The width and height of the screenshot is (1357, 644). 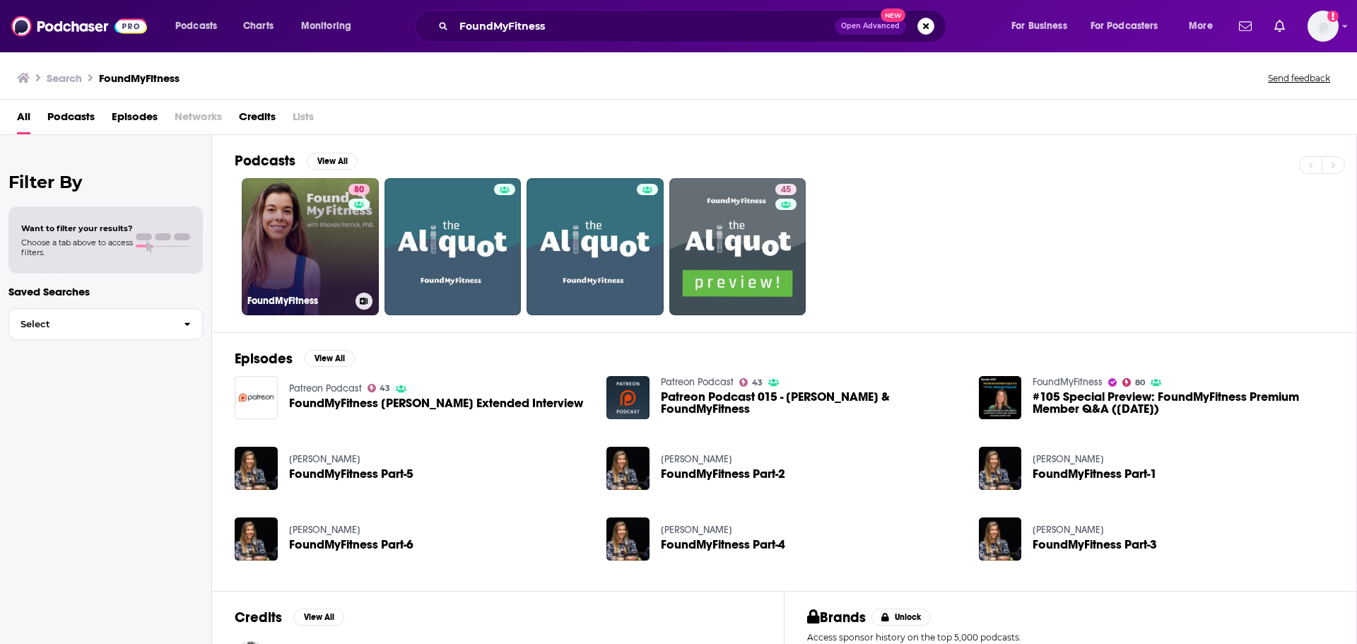 I want to click on span: Lists, so click(x=303, y=119).